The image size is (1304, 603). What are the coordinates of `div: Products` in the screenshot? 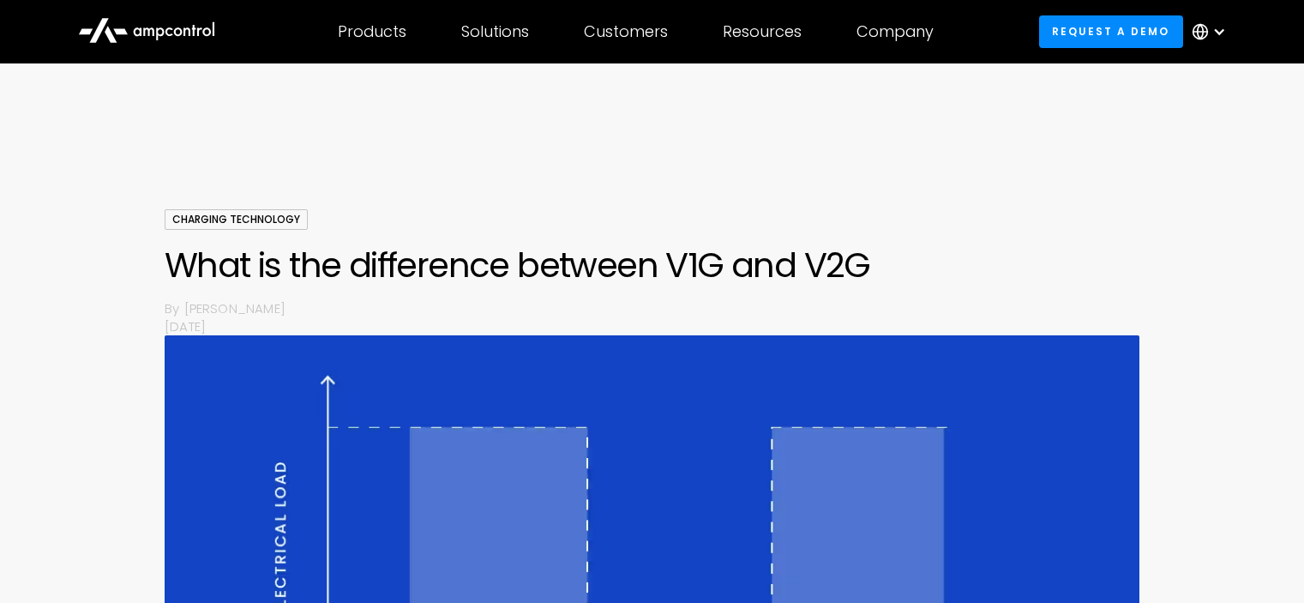 It's located at (372, 32).